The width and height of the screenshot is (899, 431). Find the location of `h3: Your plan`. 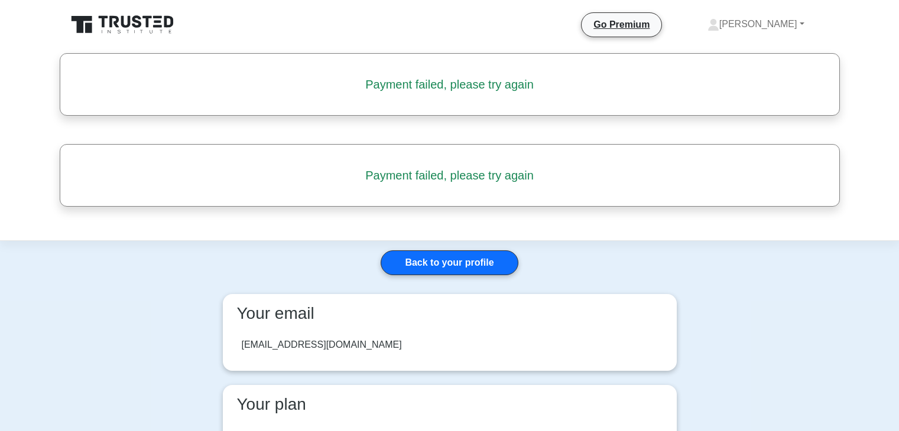

h3: Your plan is located at coordinates (450, 405).